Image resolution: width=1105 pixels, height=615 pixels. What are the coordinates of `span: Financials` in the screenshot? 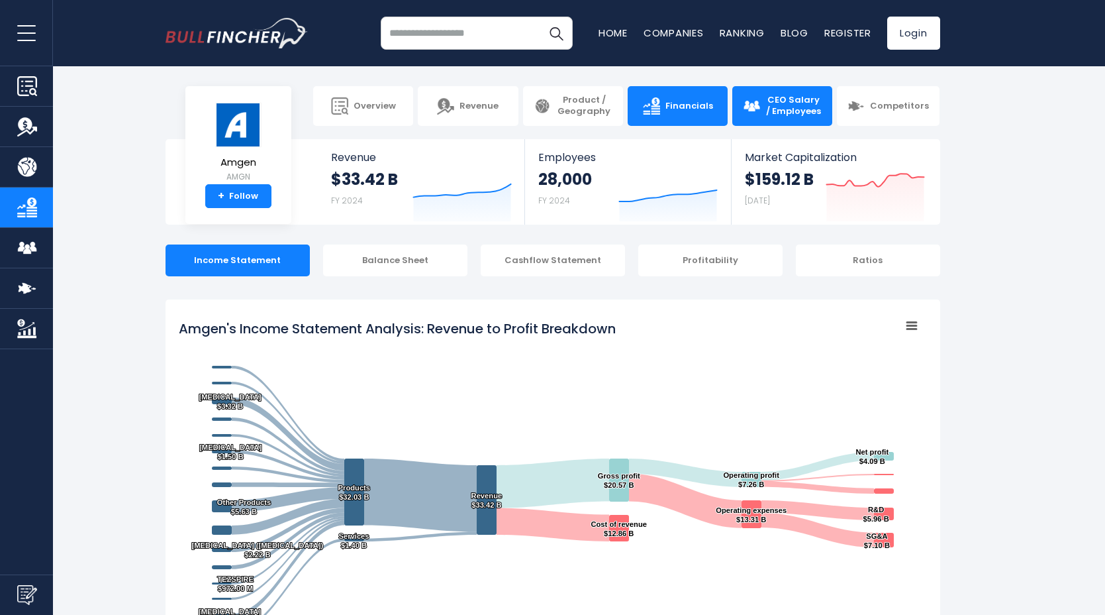 It's located at (689, 106).